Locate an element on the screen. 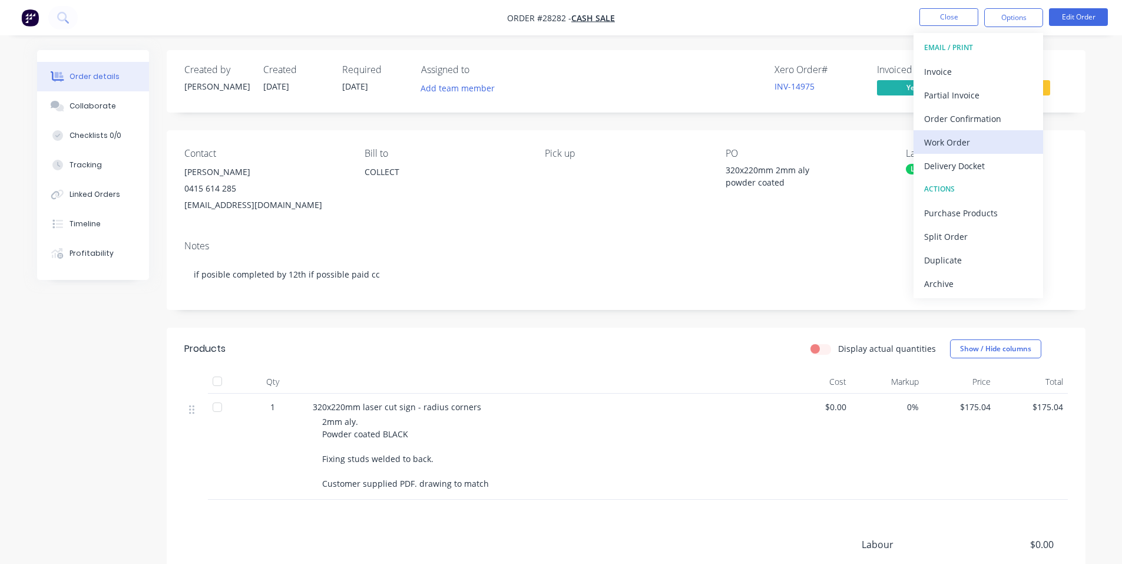 The width and height of the screenshot is (1122, 564). div: EMAIL / PRINT is located at coordinates (978, 48).